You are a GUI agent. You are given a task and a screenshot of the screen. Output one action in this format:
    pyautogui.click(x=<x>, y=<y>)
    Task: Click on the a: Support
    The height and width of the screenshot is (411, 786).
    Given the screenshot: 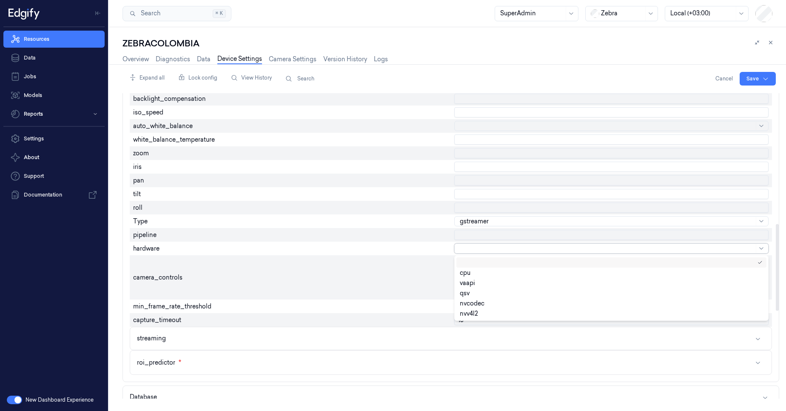 What is the action you would take?
    pyautogui.click(x=54, y=176)
    